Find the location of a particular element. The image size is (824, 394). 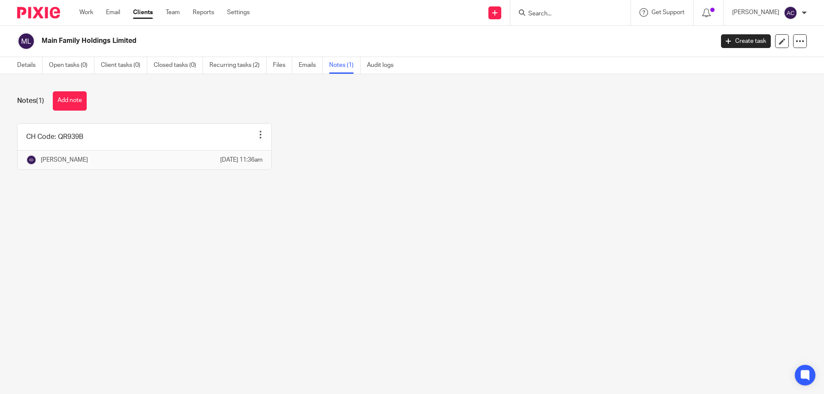

a: Notes (1) is located at coordinates (344, 65).